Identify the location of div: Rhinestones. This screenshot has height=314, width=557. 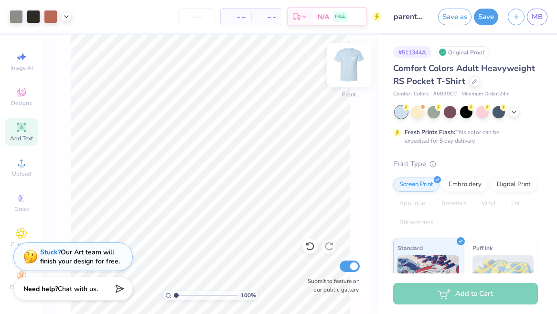
(416, 223).